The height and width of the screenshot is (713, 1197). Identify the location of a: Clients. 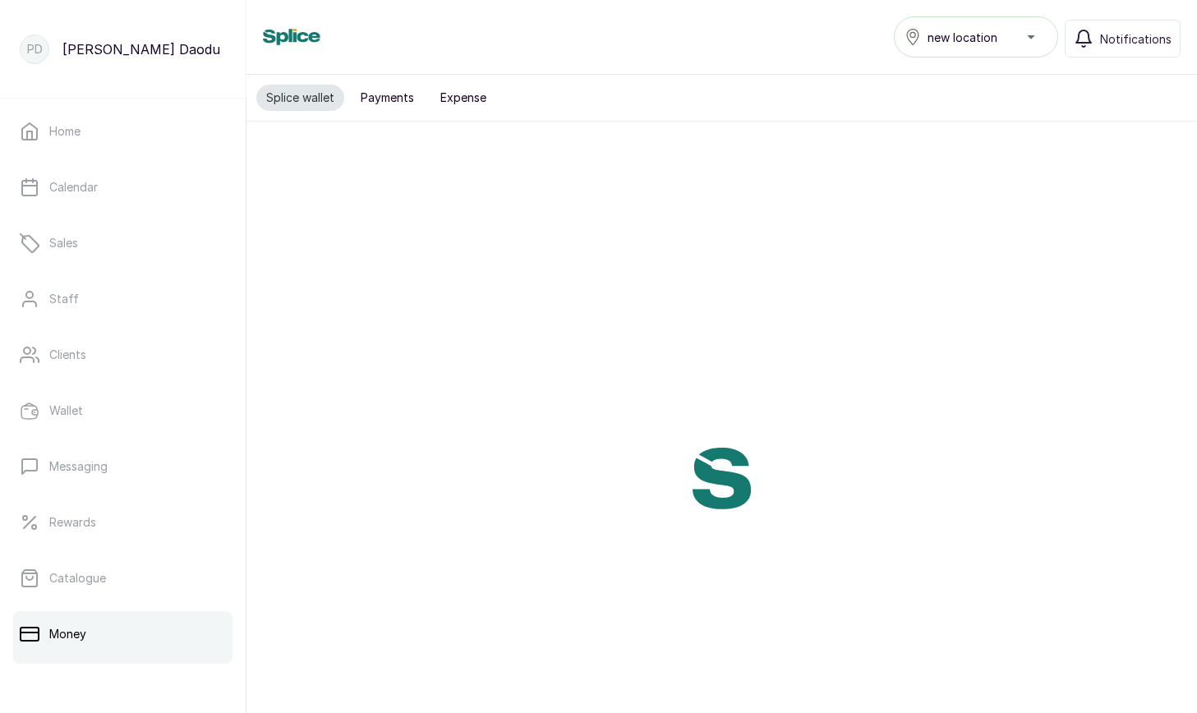
(122, 355).